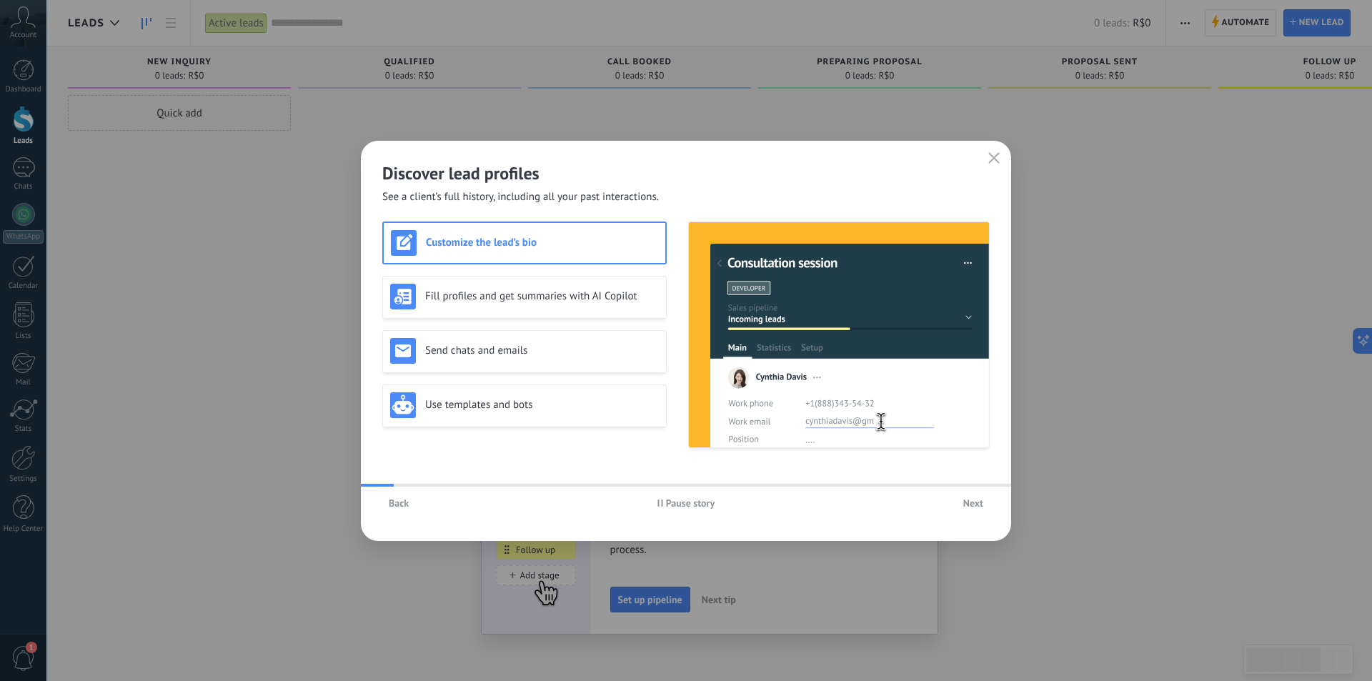 This screenshot has width=1372, height=681. Describe the element at coordinates (542, 242) in the screenshot. I see `h3: Customize the lead’s bio` at that location.